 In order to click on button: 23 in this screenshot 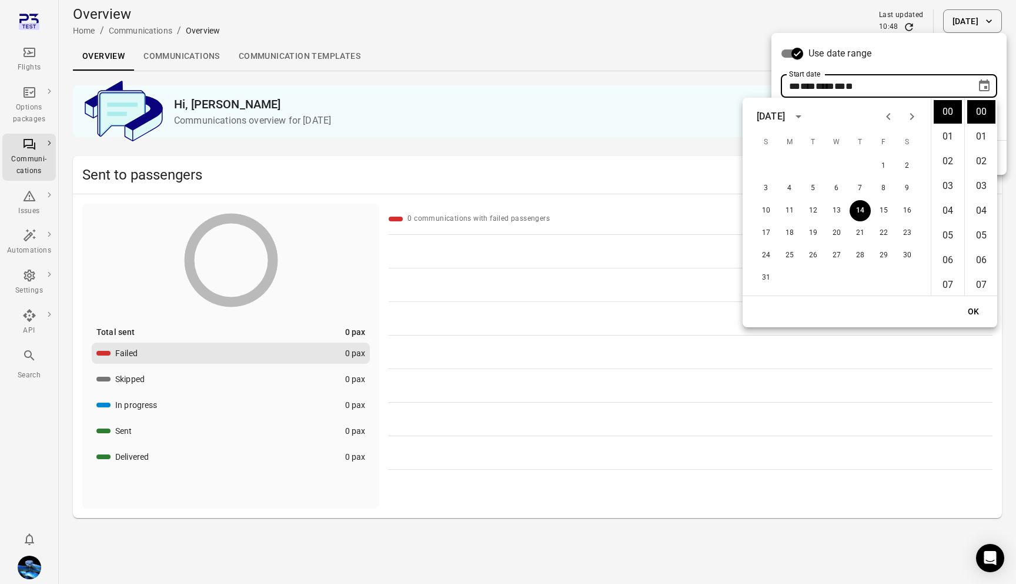, I will do `click(908, 233)`.